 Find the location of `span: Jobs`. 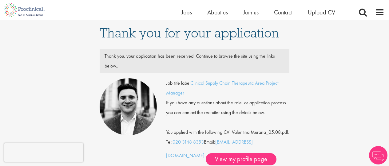

span: Jobs is located at coordinates (187, 12).